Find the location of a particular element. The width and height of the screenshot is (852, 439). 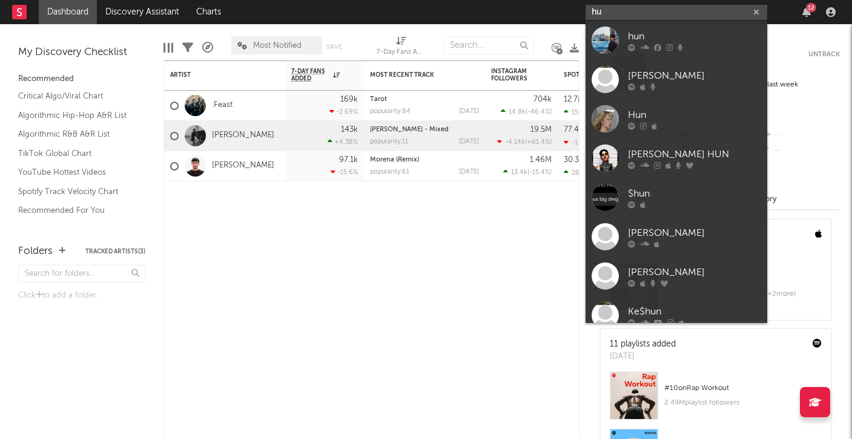

a: #10onRap Workout2.49Mplaylist followers is located at coordinates (715, 400).